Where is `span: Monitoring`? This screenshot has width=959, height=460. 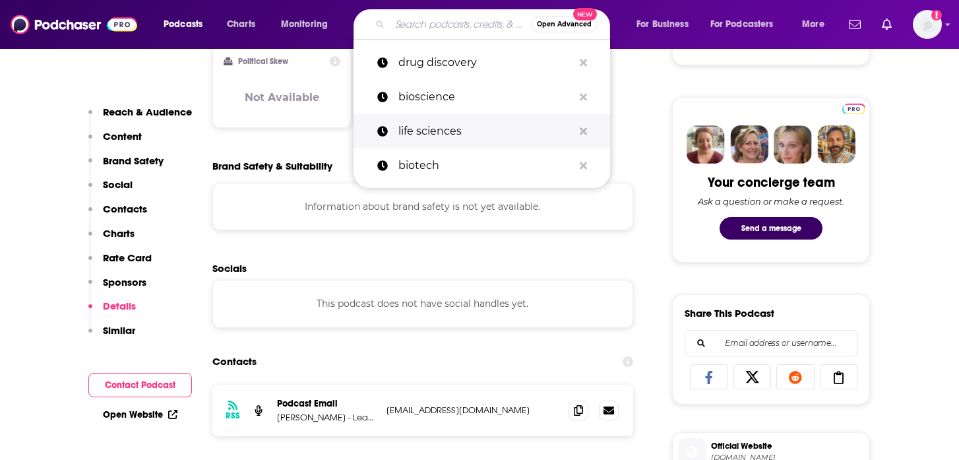
span: Monitoring is located at coordinates (304, 24).